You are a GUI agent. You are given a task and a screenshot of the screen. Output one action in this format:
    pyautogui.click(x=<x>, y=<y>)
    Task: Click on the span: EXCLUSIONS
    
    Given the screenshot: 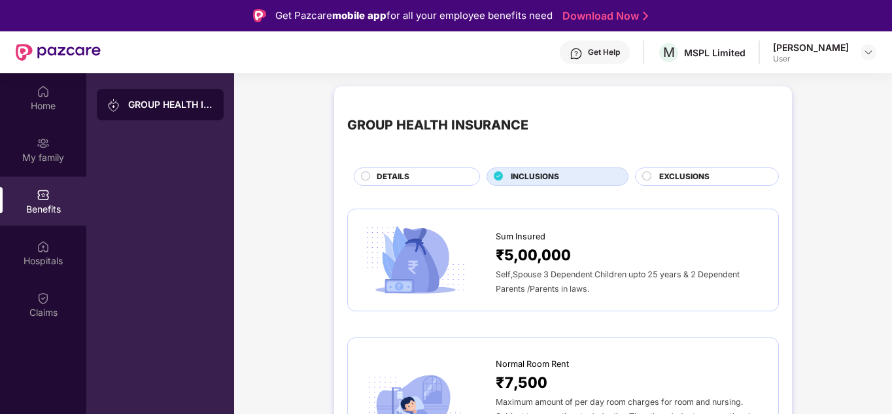 What is the action you would take?
    pyautogui.click(x=684, y=177)
    